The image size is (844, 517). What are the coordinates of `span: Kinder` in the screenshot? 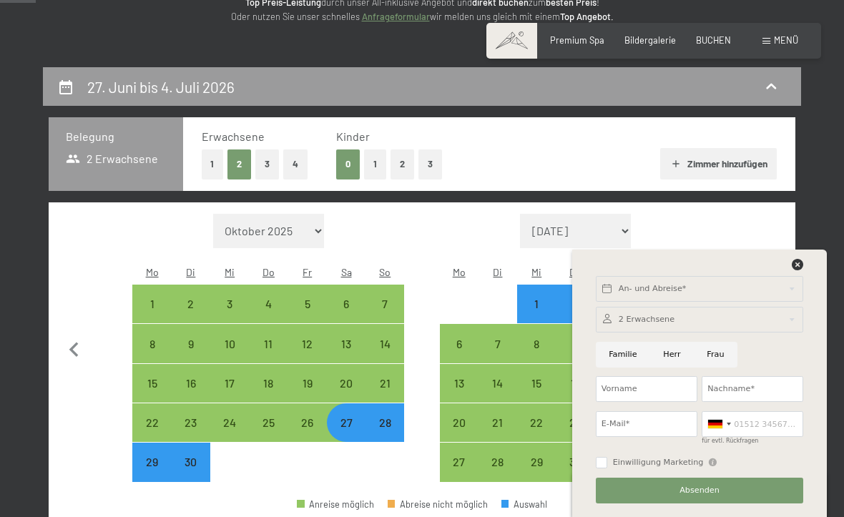 It's located at (353, 136).